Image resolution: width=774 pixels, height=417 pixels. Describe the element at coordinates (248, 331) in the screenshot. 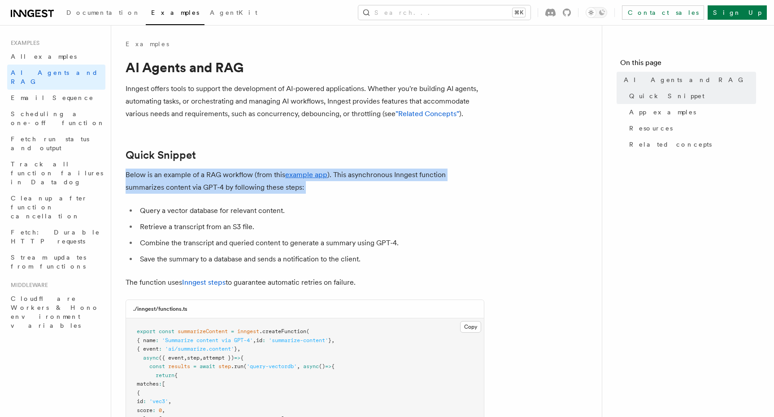

I see `span: inngest` at that location.